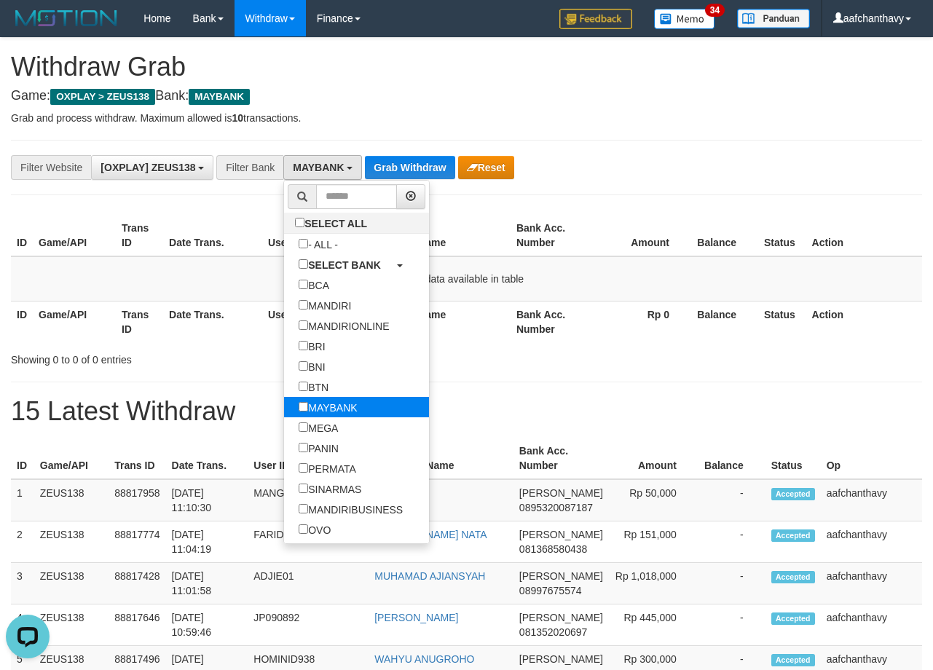 The width and height of the screenshot is (933, 670). What do you see at coordinates (23, 625) in the screenshot?
I see `td: 4` at bounding box center [23, 625].